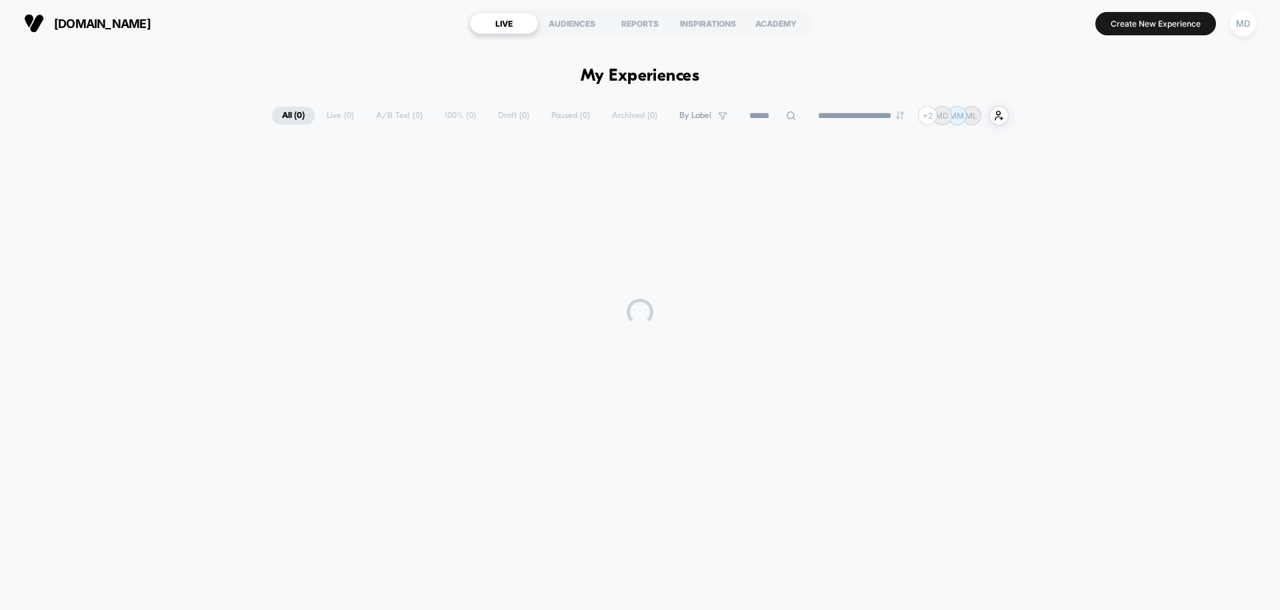 The width and height of the screenshot is (1280, 610). What do you see at coordinates (900, 115) in the screenshot?
I see `img: end` at bounding box center [900, 115].